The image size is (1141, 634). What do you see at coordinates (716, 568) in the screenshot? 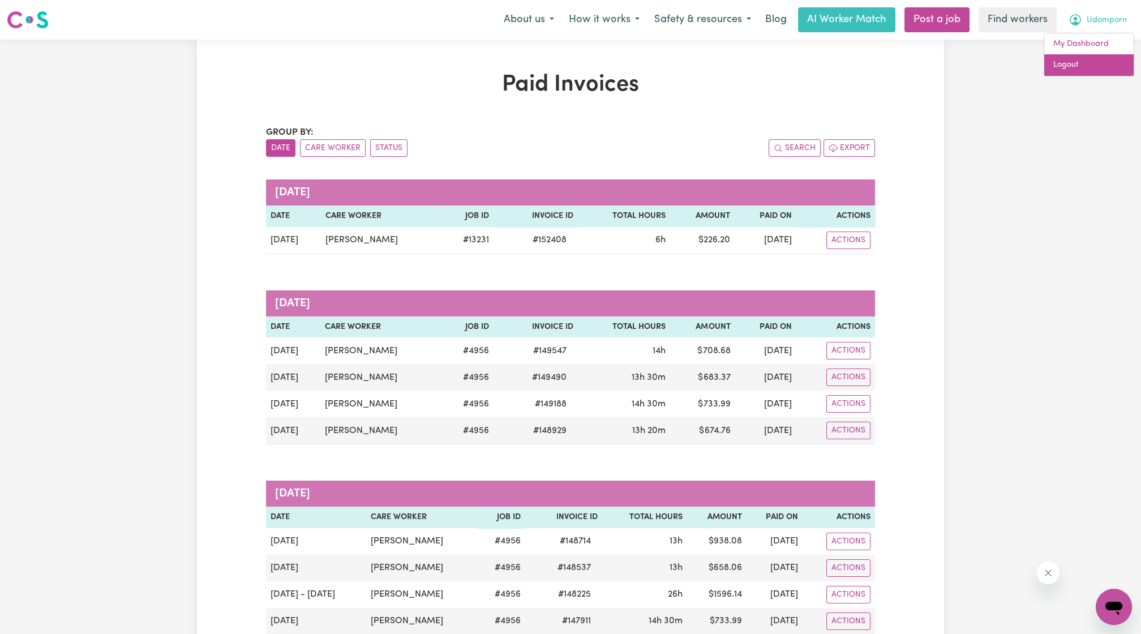
I see `td: $ 658.06` at bounding box center [716, 568].